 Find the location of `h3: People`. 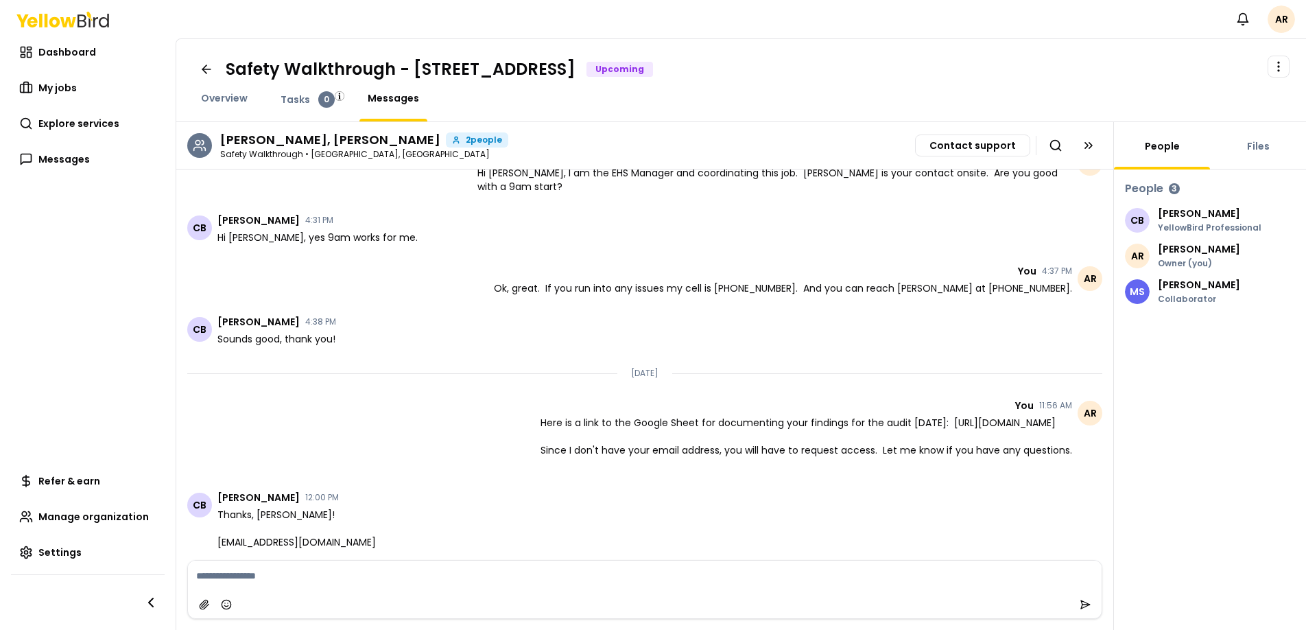

h3: People is located at coordinates (1144, 189).